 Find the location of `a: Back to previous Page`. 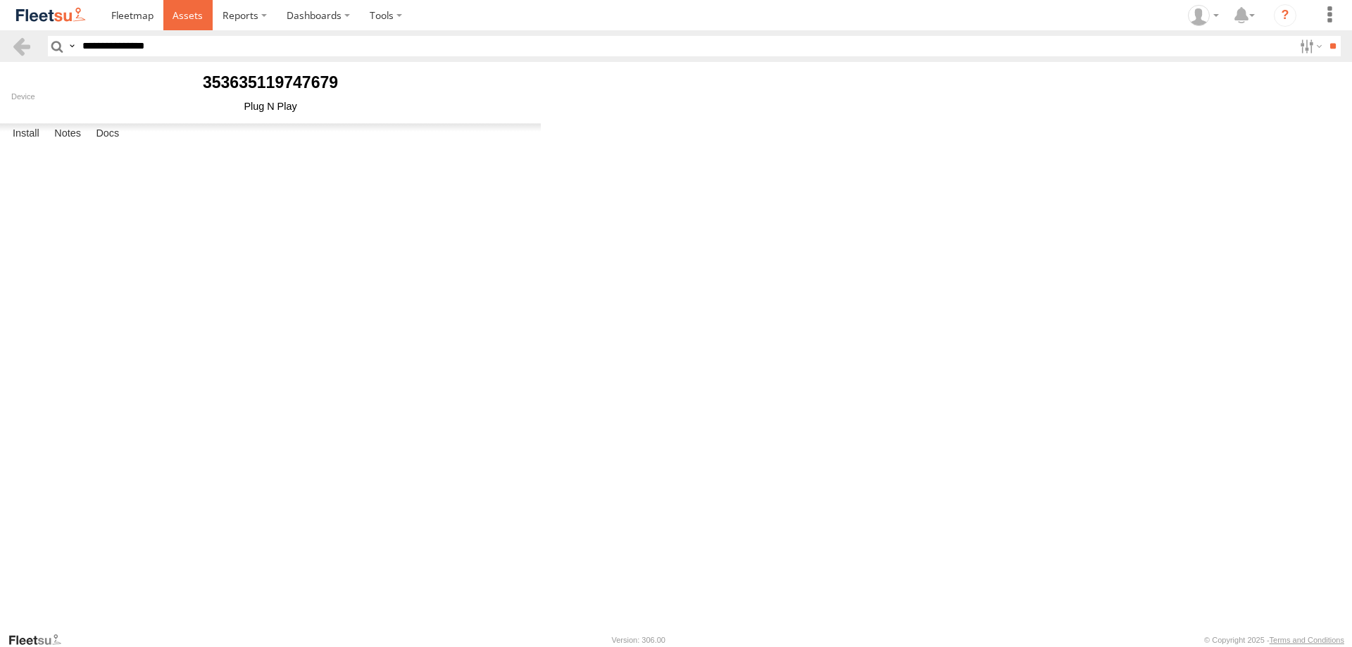

a: Back to previous Page is located at coordinates (21, 46).